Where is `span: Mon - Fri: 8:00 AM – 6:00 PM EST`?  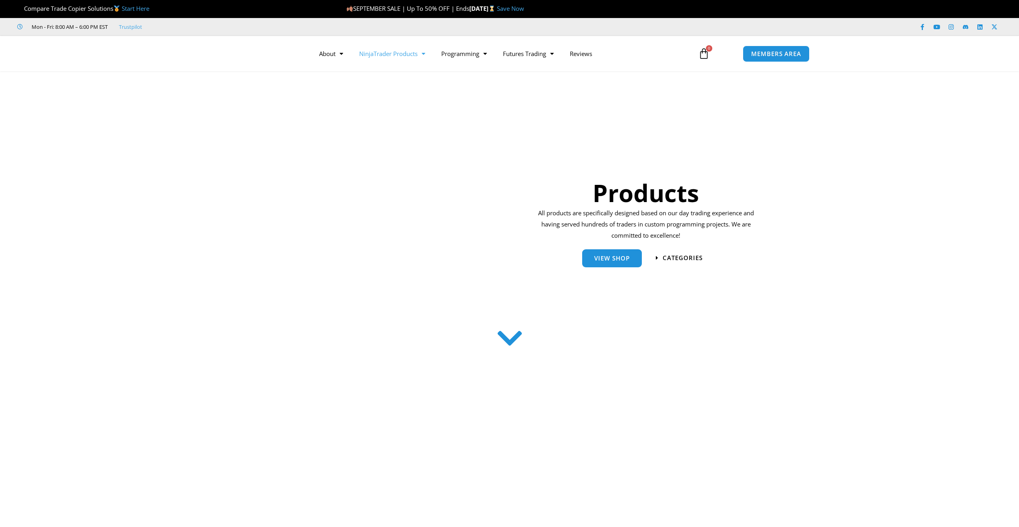
span: Mon - Fri: 8:00 AM – 6:00 PM EST is located at coordinates (68, 27).